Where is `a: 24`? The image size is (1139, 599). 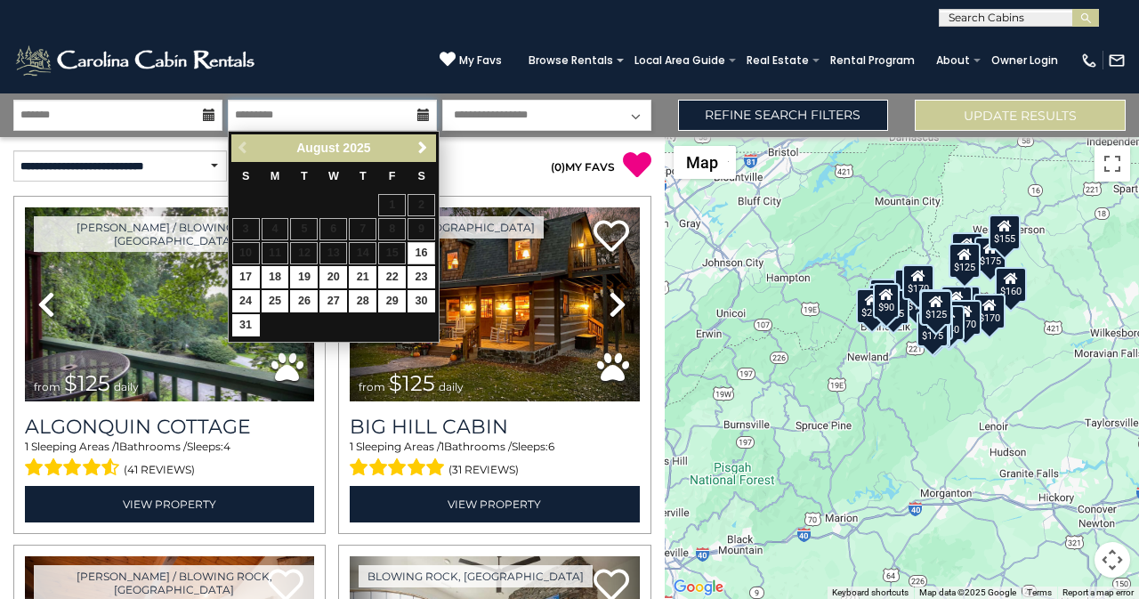
a: 24 is located at coordinates (246, 301).